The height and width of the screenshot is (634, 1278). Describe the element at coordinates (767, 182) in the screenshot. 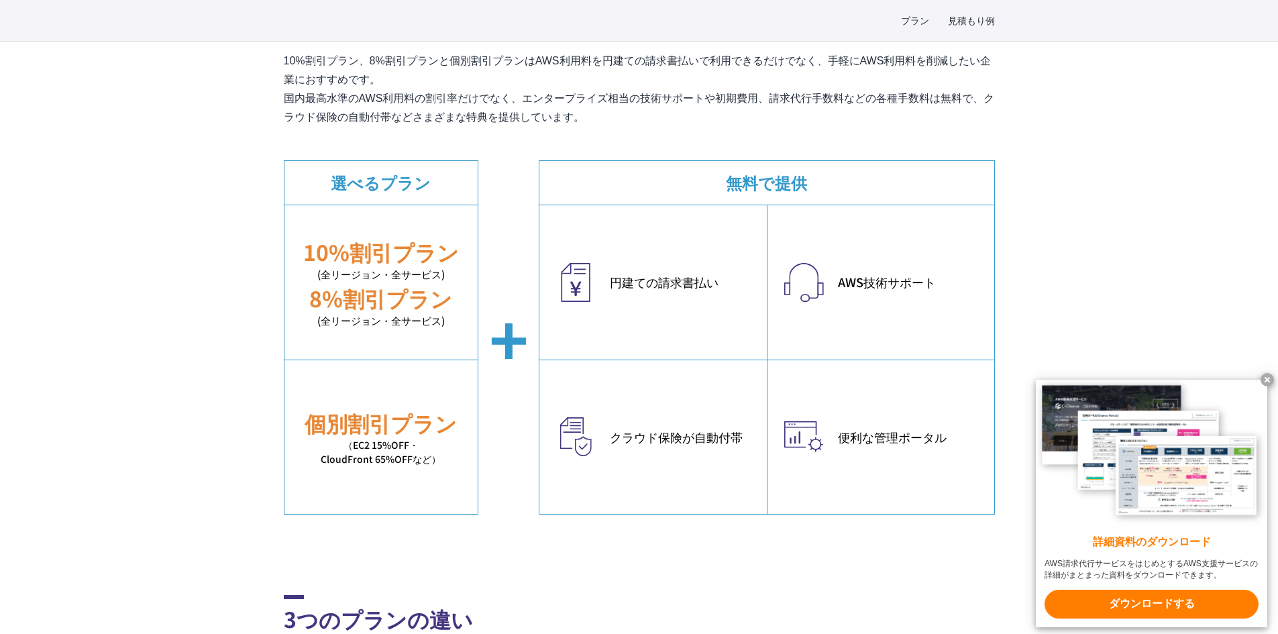

I see `dt: 無料で提供` at that location.